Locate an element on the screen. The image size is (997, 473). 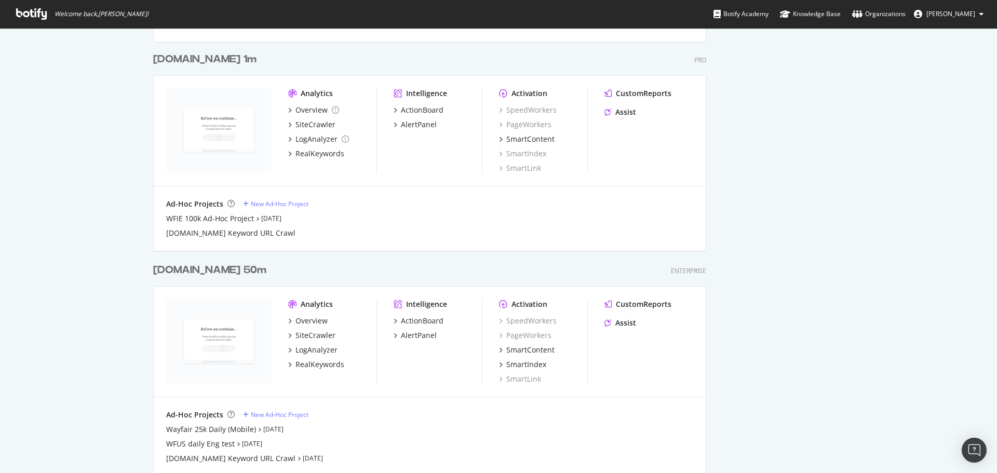
img: www.wayfair.com is located at coordinates (219, 341).